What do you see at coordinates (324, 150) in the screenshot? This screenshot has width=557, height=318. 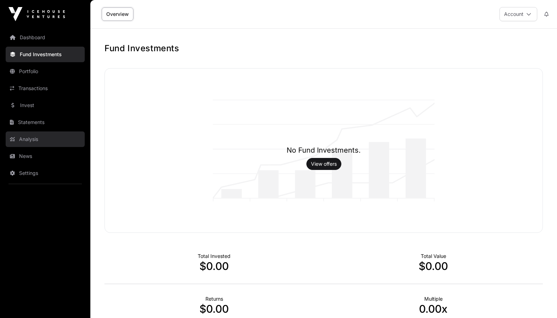 I see `h1: No Fund Investments.` at bounding box center [324, 150].